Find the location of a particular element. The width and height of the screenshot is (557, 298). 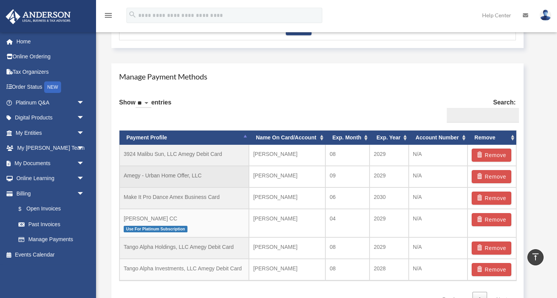

span: Use For Platinum Subscription is located at coordinates (156, 229).